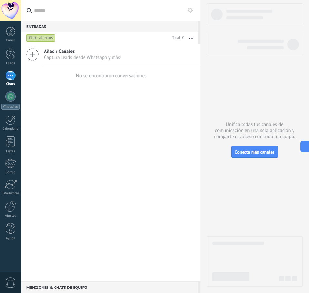 This screenshot has height=293, width=309. Describe the element at coordinates (176, 38) in the screenshot. I see `div: Total: 0` at that location.